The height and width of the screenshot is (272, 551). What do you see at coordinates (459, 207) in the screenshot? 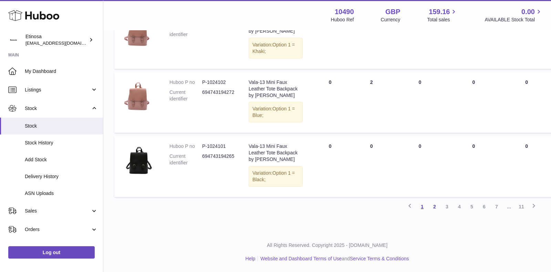
I see `a: 4` at bounding box center [459, 207].